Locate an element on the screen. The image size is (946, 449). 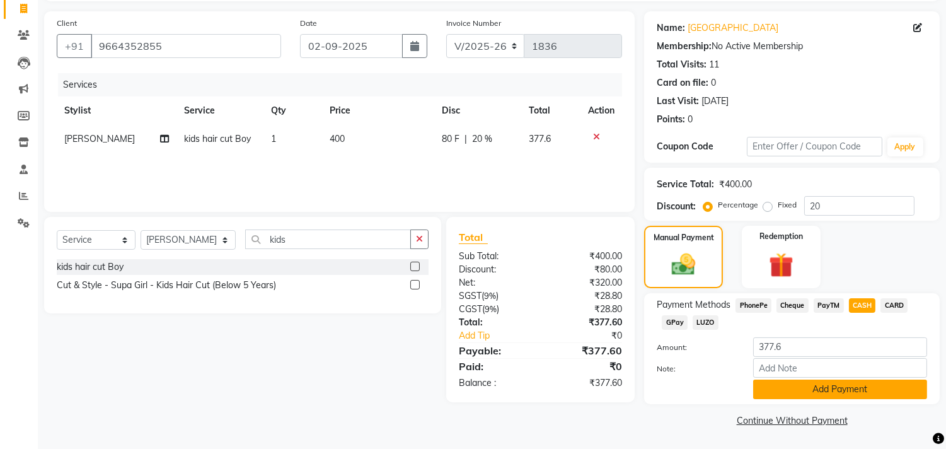
span: 400 is located at coordinates (337, 139).